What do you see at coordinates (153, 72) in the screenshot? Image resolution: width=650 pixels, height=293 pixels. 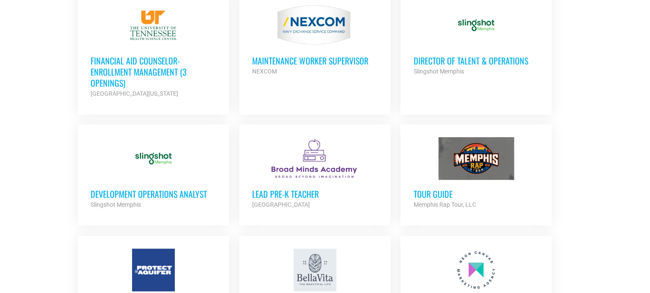 I see `h3: Financial Aid Counselor-Enrollment Management (3 Openings)` at bounding box center [153, 72].